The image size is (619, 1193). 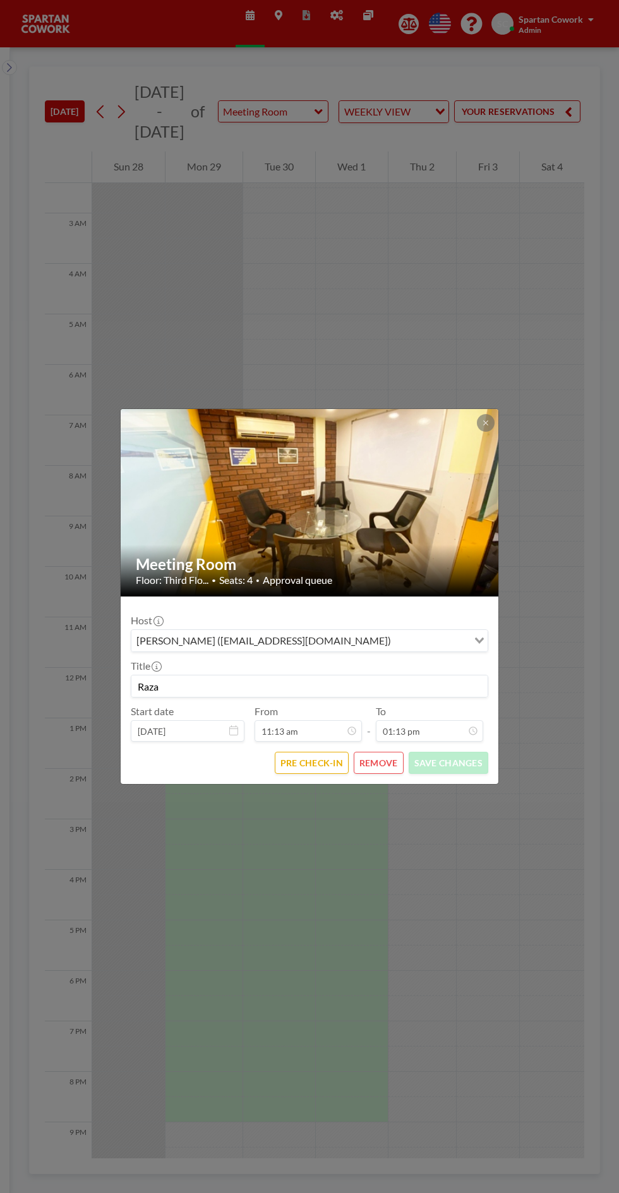 I want to click on label: Title, so click(x=145, y=666).